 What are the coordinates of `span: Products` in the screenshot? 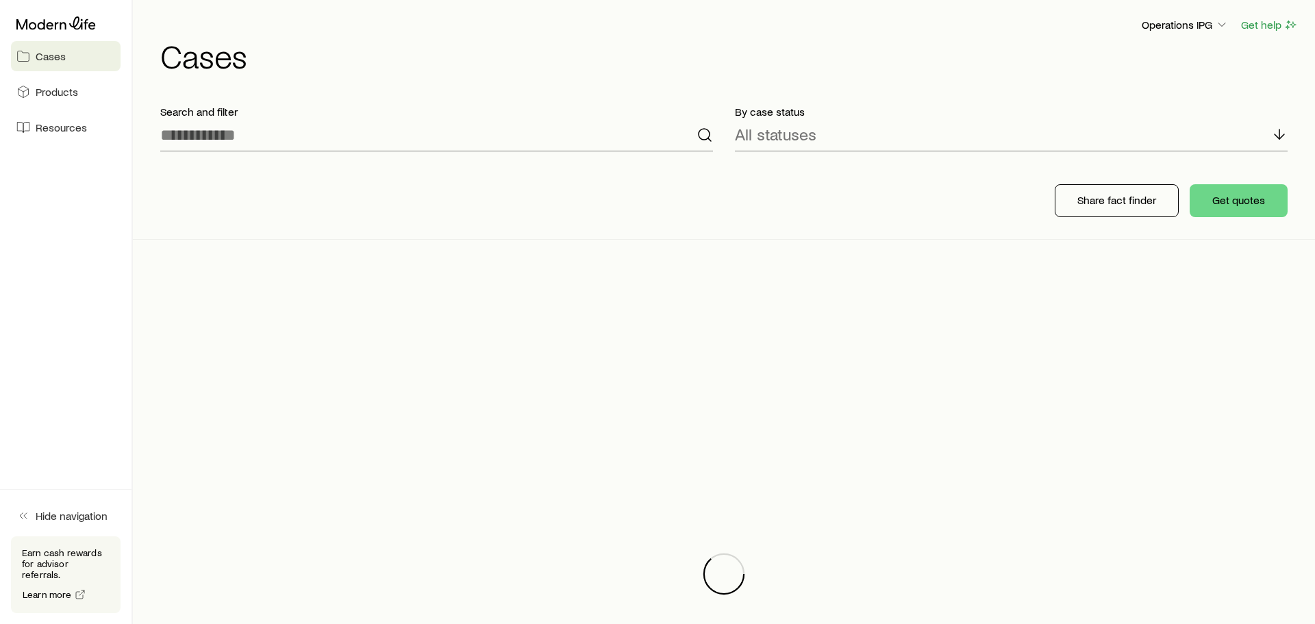 It's located at (57, 92).